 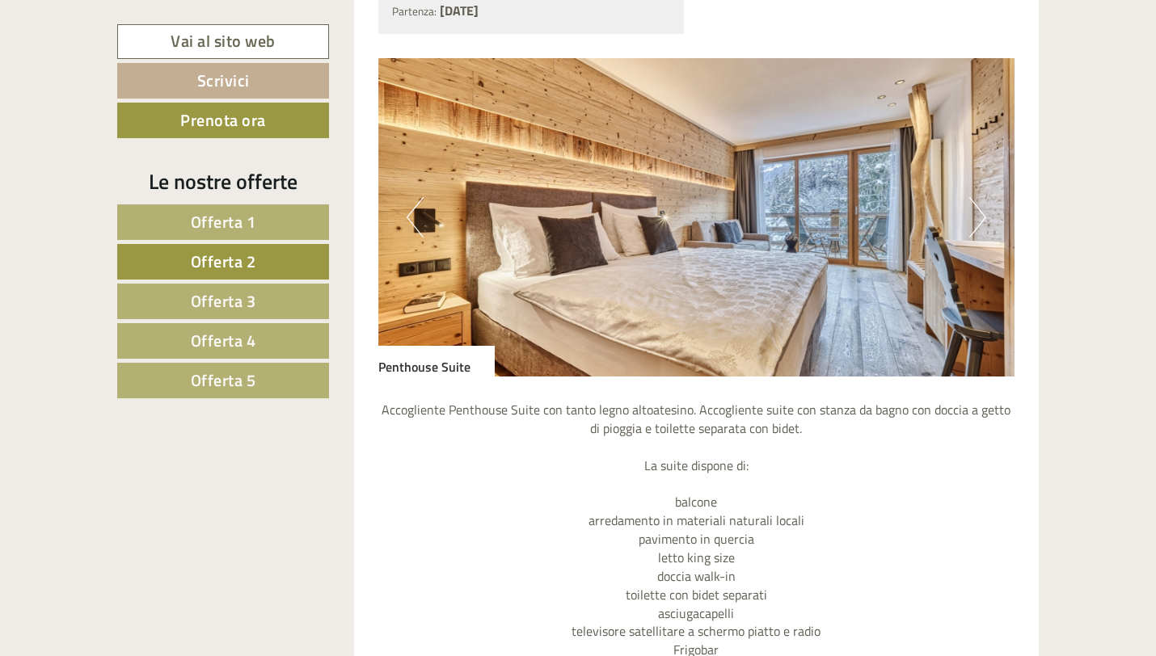 What do you see at coordinates (223, 41) in the screenshot?
I see `a: Vai al sito web` at bounding box center [223, 41].